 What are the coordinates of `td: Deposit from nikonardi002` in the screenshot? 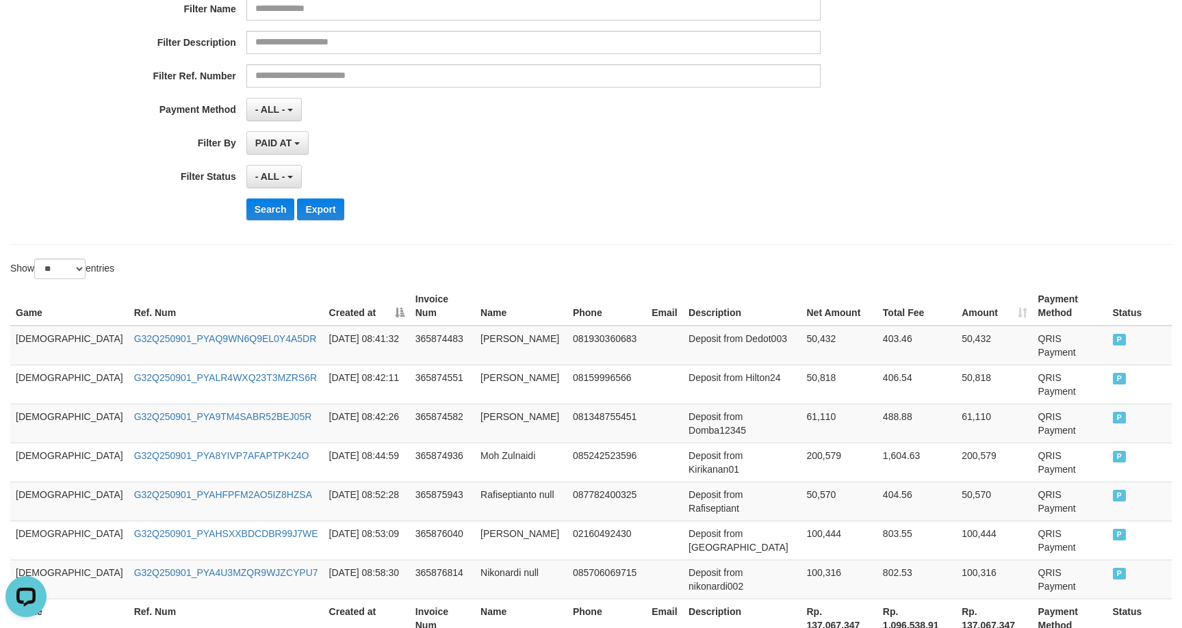 It's located at (742, 579).